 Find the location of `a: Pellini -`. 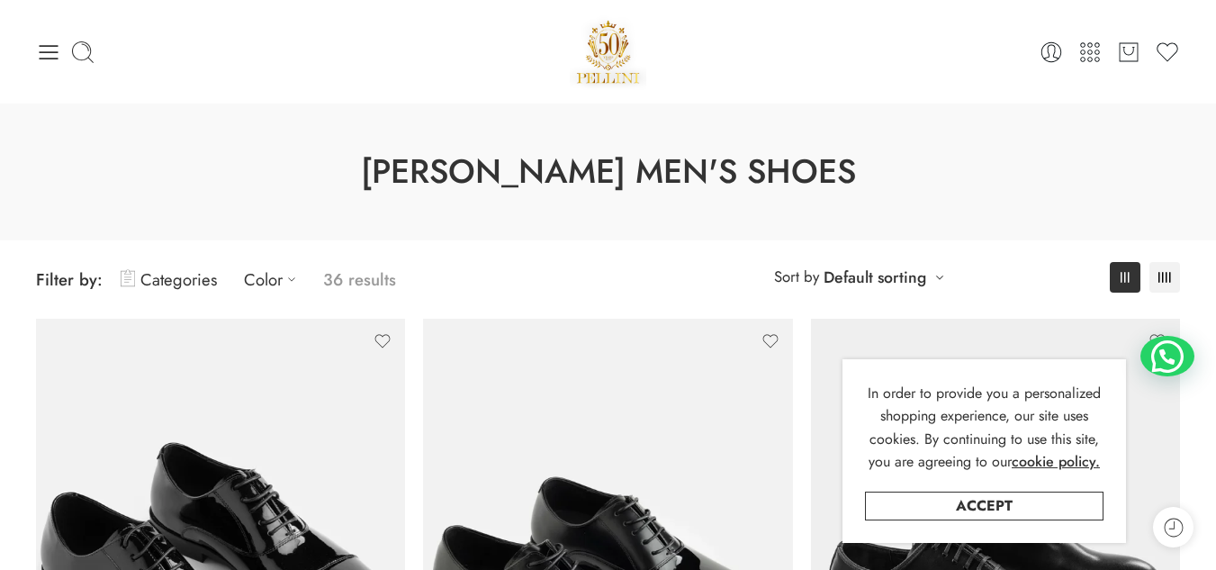

a: Pellini - is located at coordinates (608, 51).